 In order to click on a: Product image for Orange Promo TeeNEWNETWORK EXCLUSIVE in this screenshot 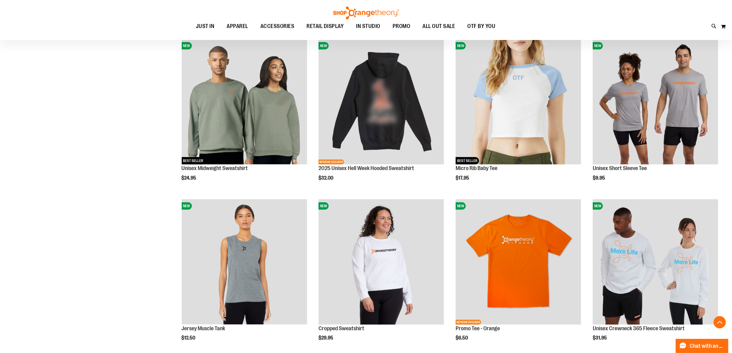, I will do `click(518, 262)`.